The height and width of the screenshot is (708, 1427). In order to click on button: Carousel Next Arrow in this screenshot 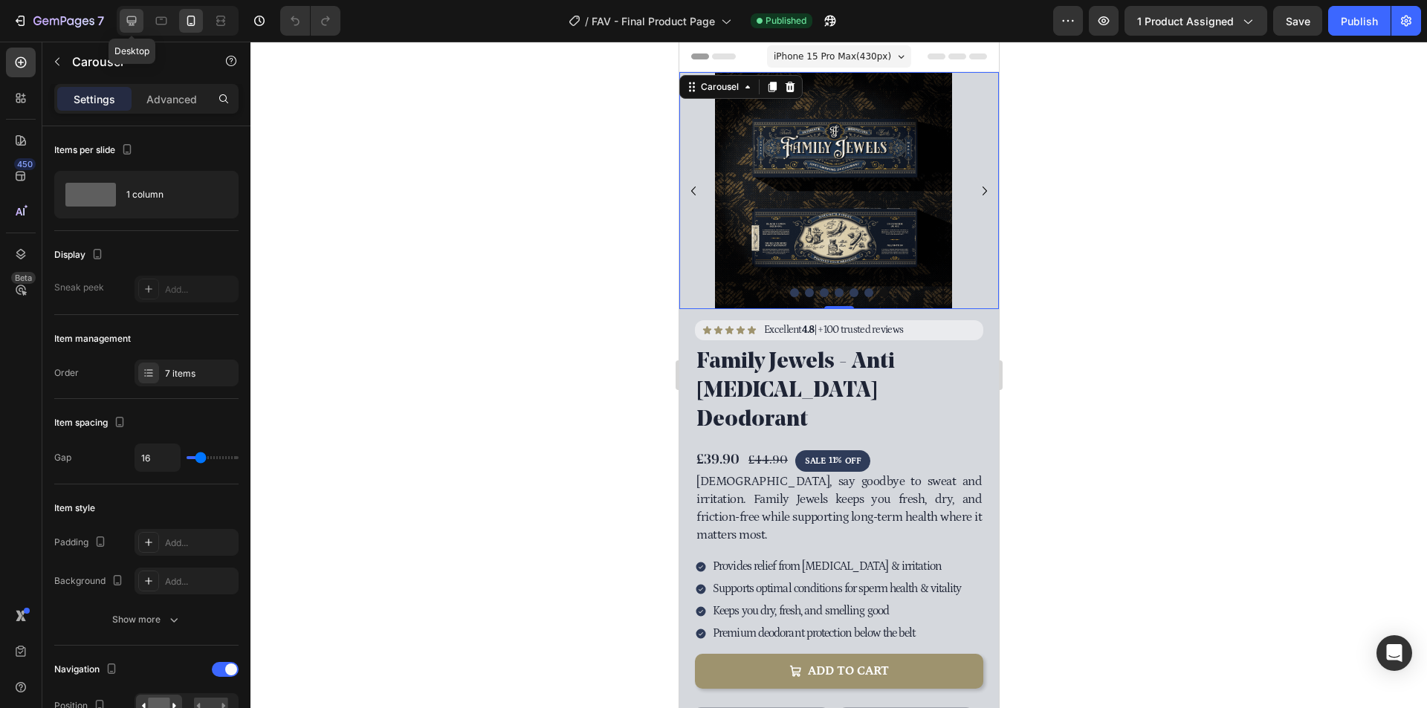, I will do `click(305, 149)`.